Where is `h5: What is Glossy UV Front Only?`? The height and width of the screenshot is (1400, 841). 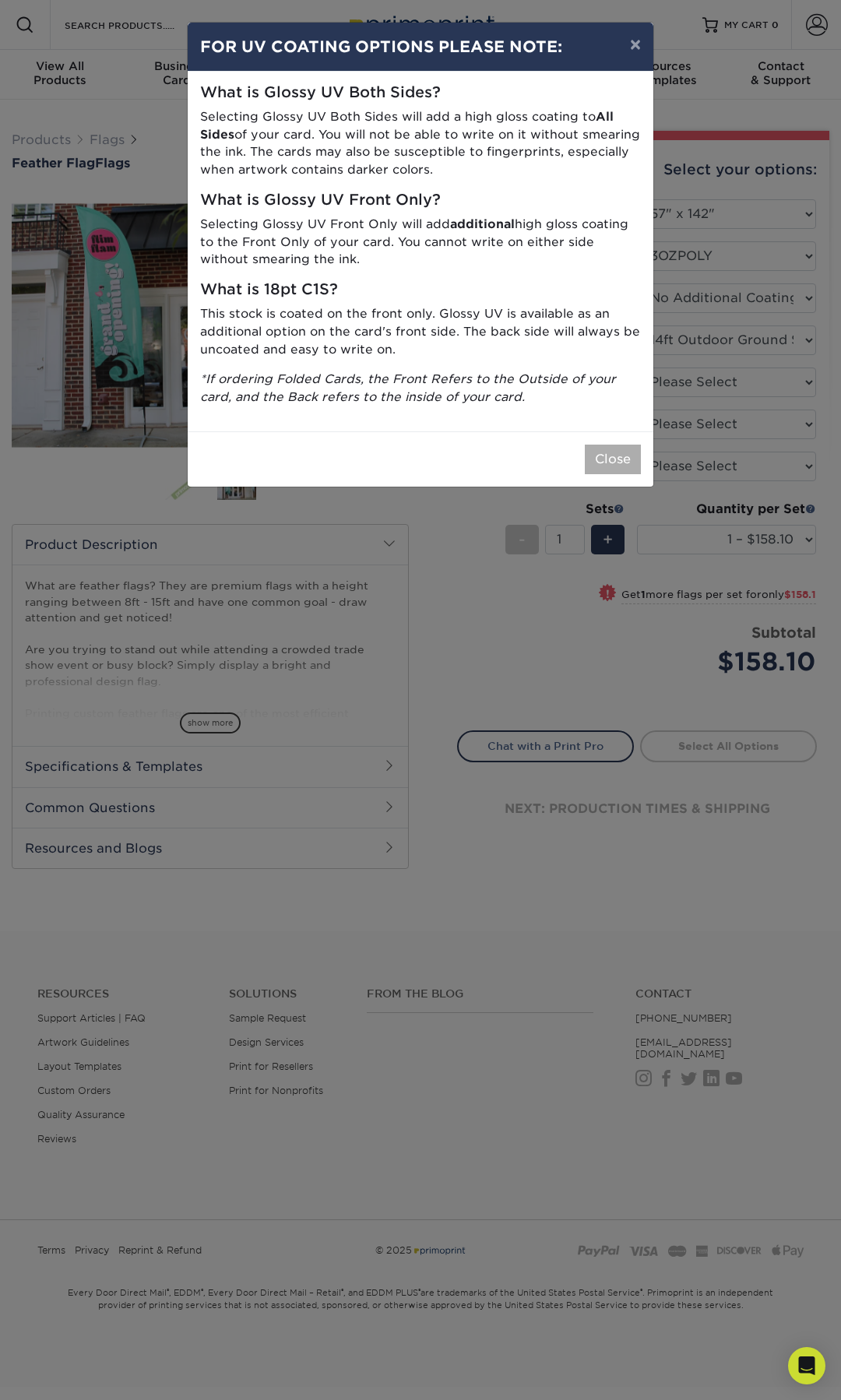 h5: What is Glossy UV Front Only? is located at coordinates (421, 200).